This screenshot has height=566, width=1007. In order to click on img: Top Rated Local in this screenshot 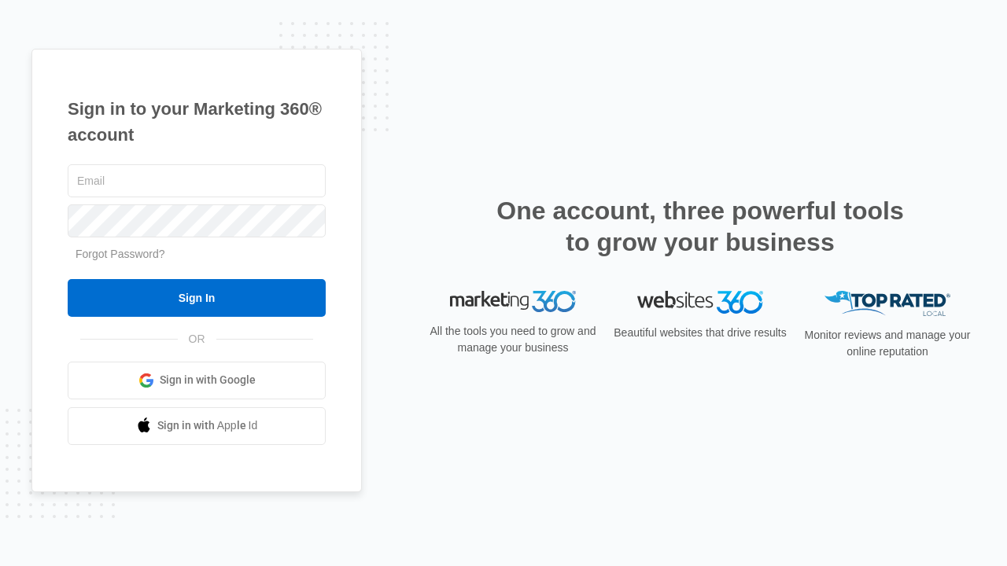, I will do `click(887, 304)`.